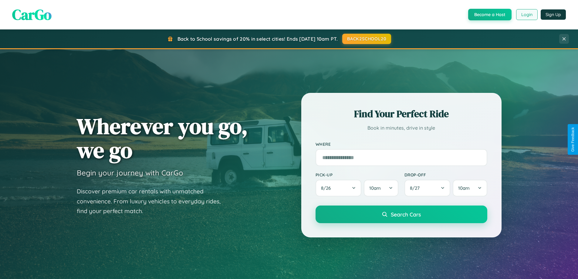 The image size is (578, 279). I want to click on label: Where, so click(401, 144).